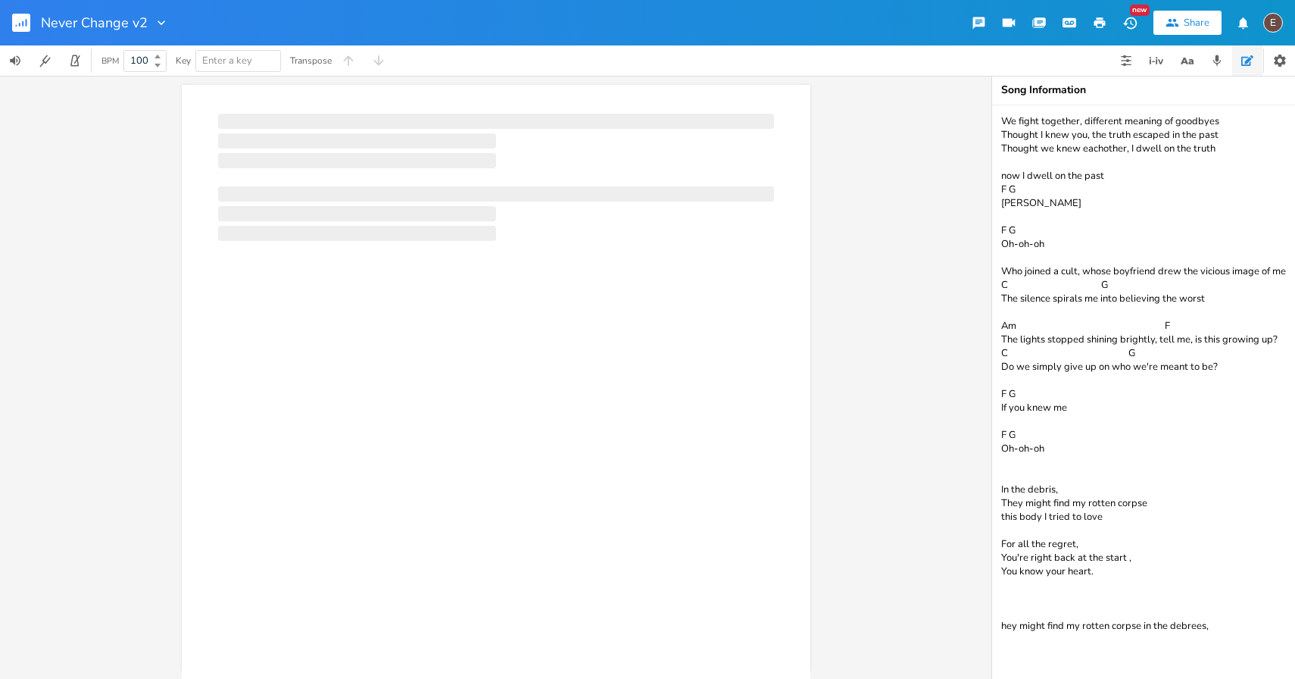 Image resolution: width=1295 pixels, height=679 pixels. I want to click on span: Never Change v2, so click(94, 23).